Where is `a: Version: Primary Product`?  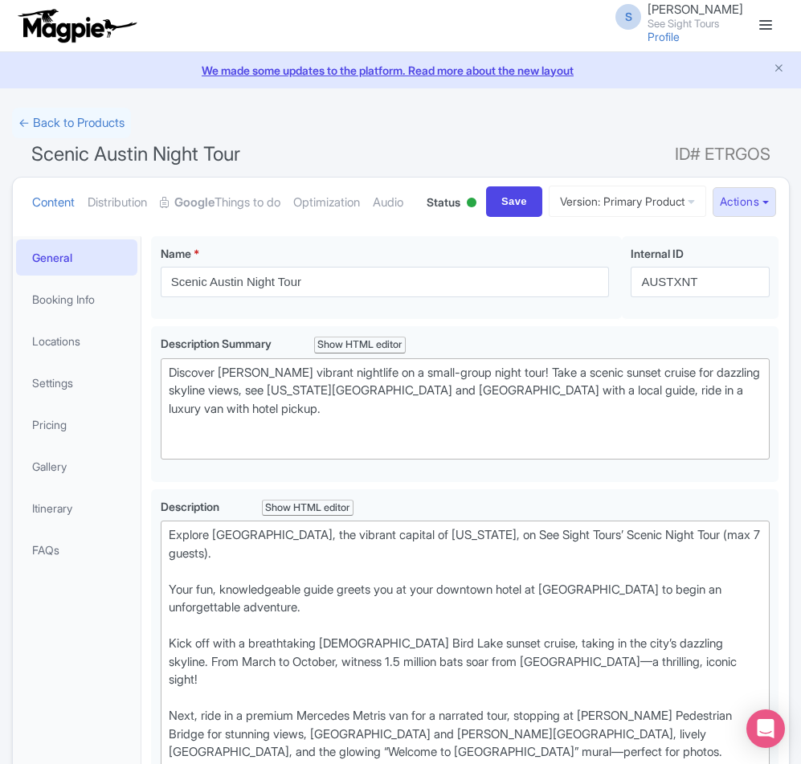
a: Version: Primary Product is located at coordinates (628, 201).